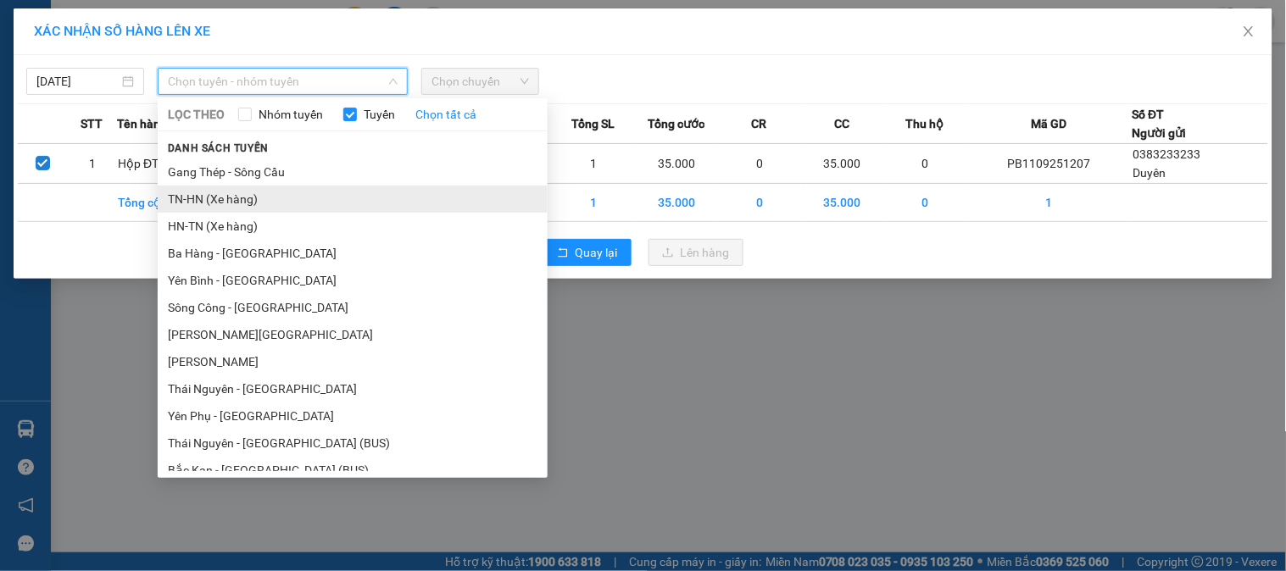  I want to click on li: TN-HN (Xe hàng), so click(353, 199).